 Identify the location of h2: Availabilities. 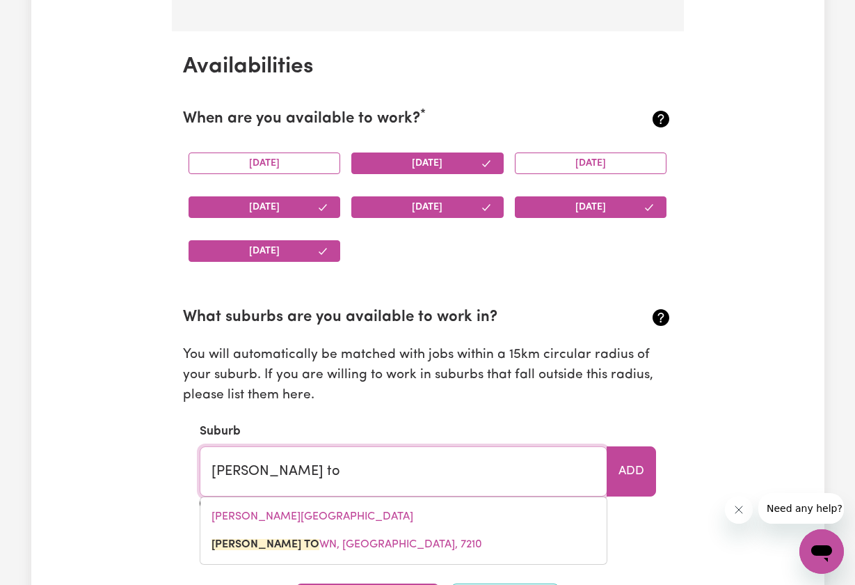
(428, 67).